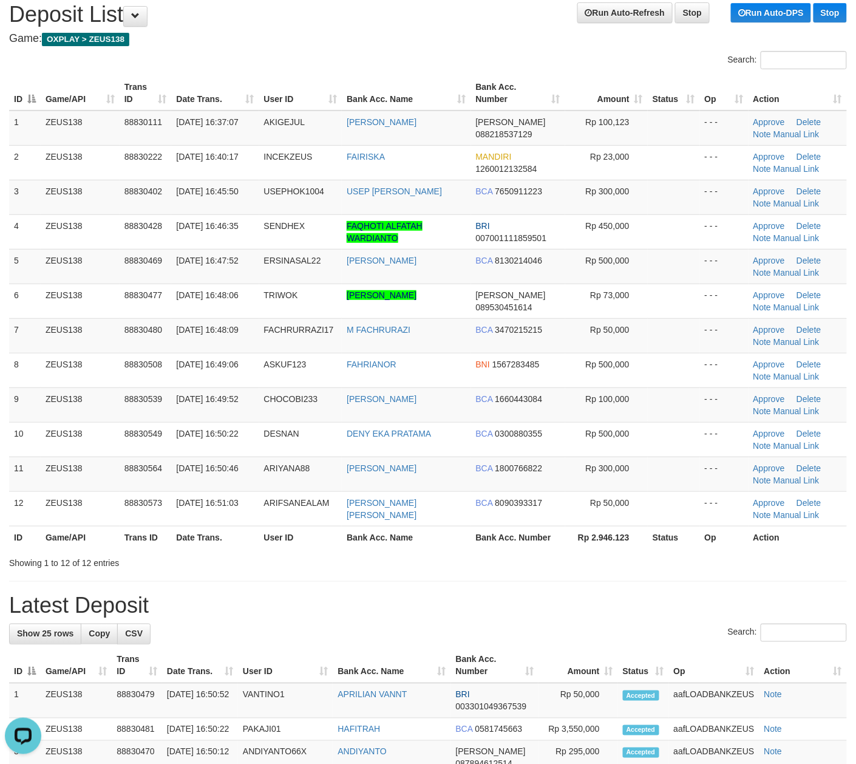 The image size is (856, 764). I want to click on span: Copy 0581745663 to clipboard, so click(499, 729).